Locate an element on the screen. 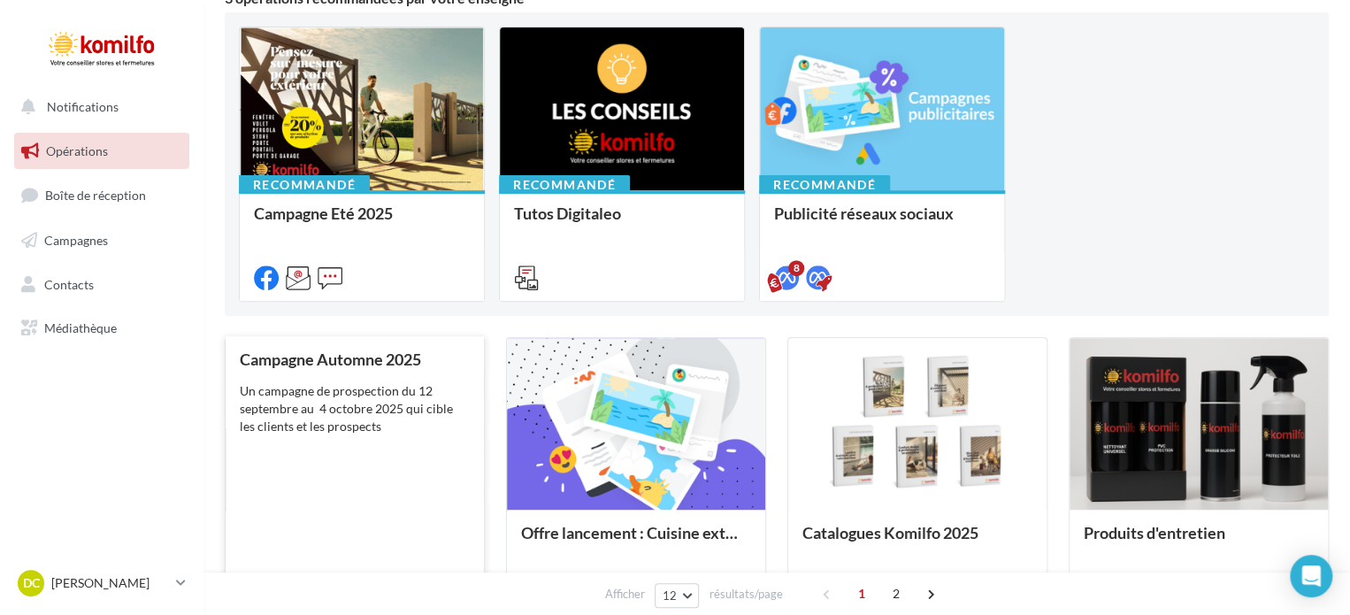  span: Opérations is located at coordinates (77, 150).